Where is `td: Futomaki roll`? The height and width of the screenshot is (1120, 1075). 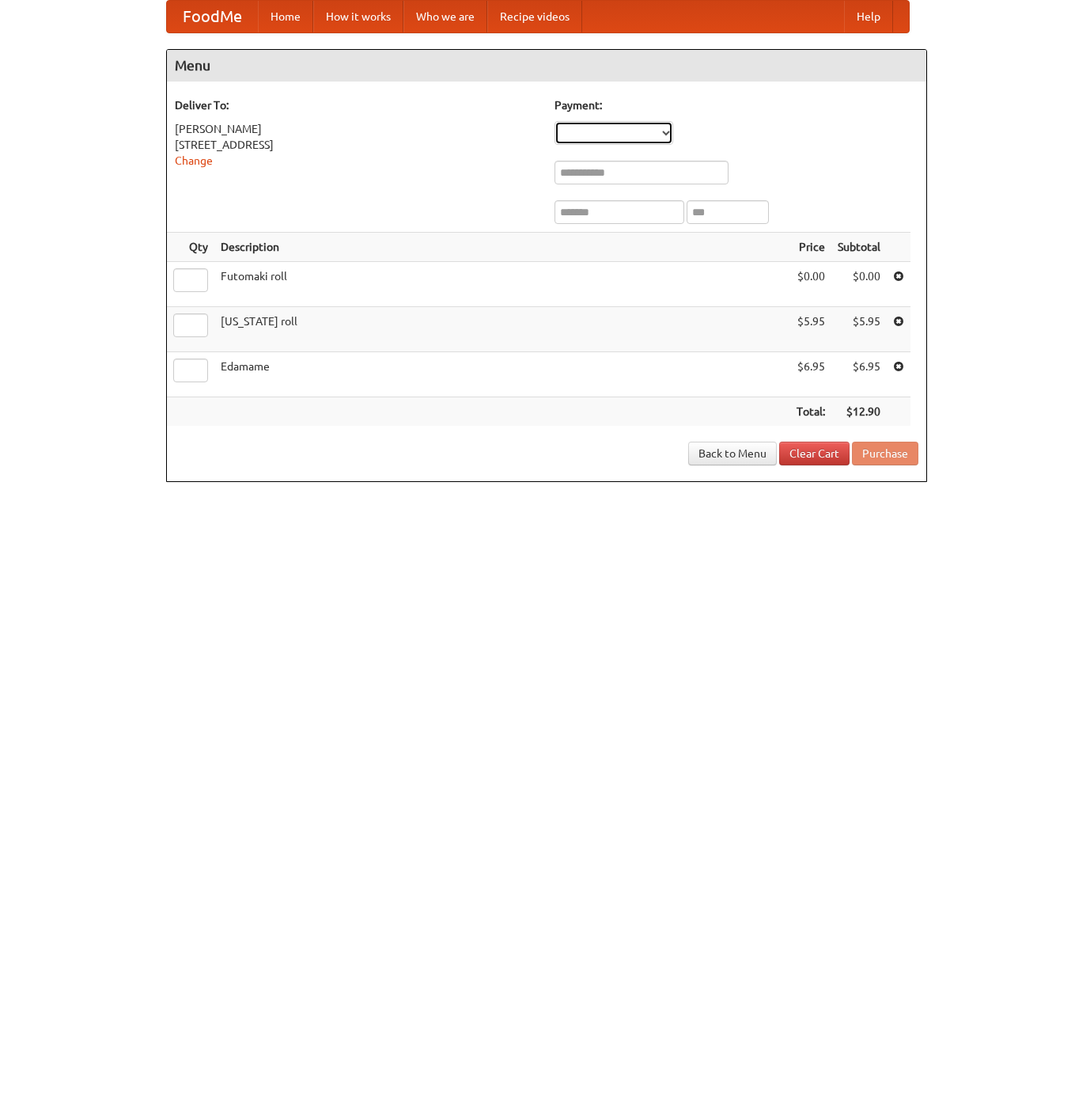
td: Futomaki roll is located at coordinates (502, 284).